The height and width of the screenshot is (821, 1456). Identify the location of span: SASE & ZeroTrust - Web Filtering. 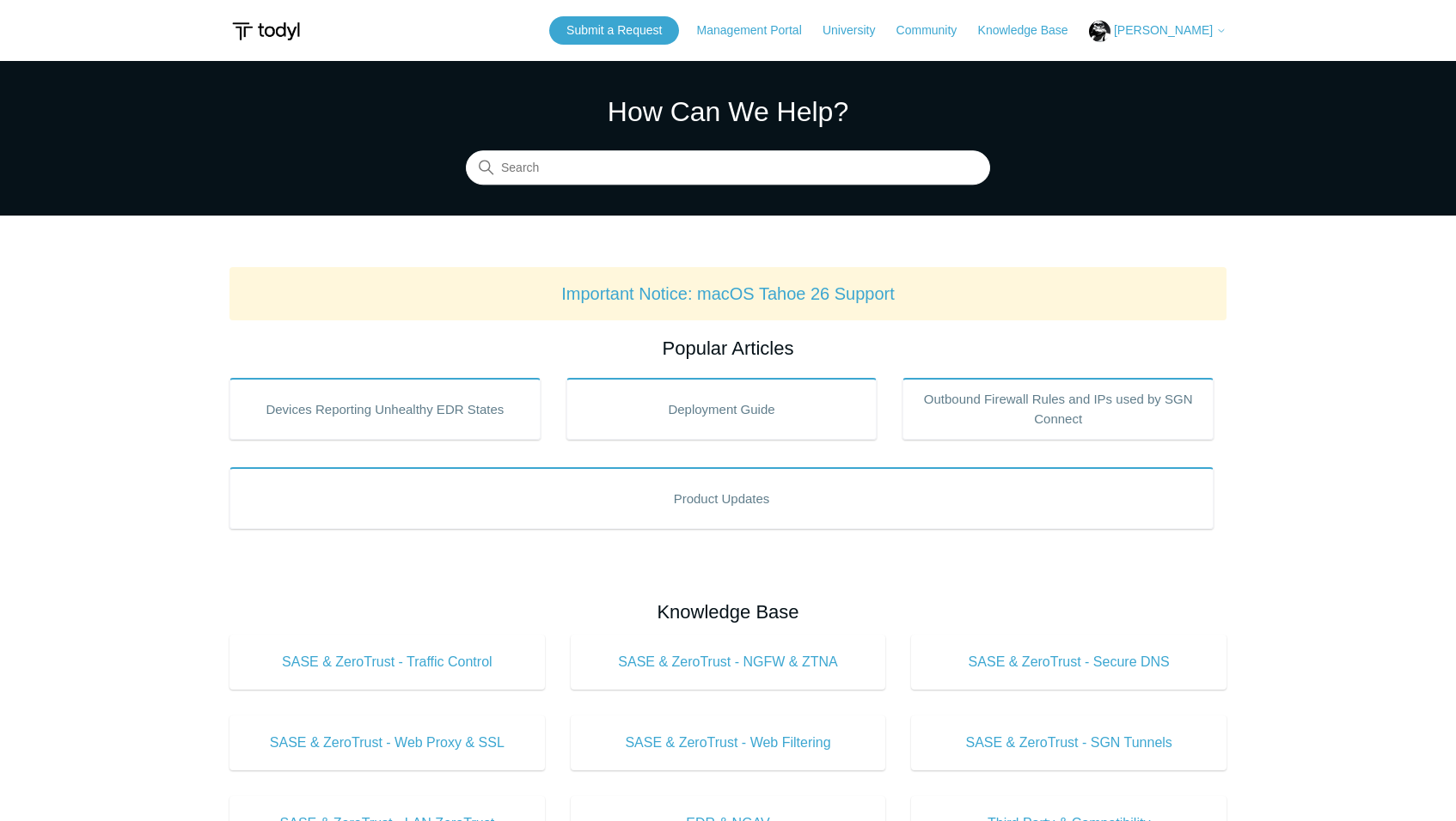
(728, 743).